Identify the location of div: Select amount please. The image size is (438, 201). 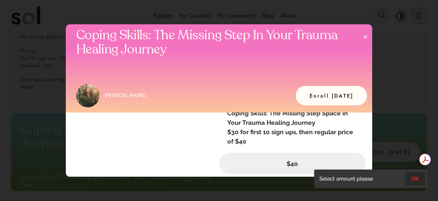
(346, 179).